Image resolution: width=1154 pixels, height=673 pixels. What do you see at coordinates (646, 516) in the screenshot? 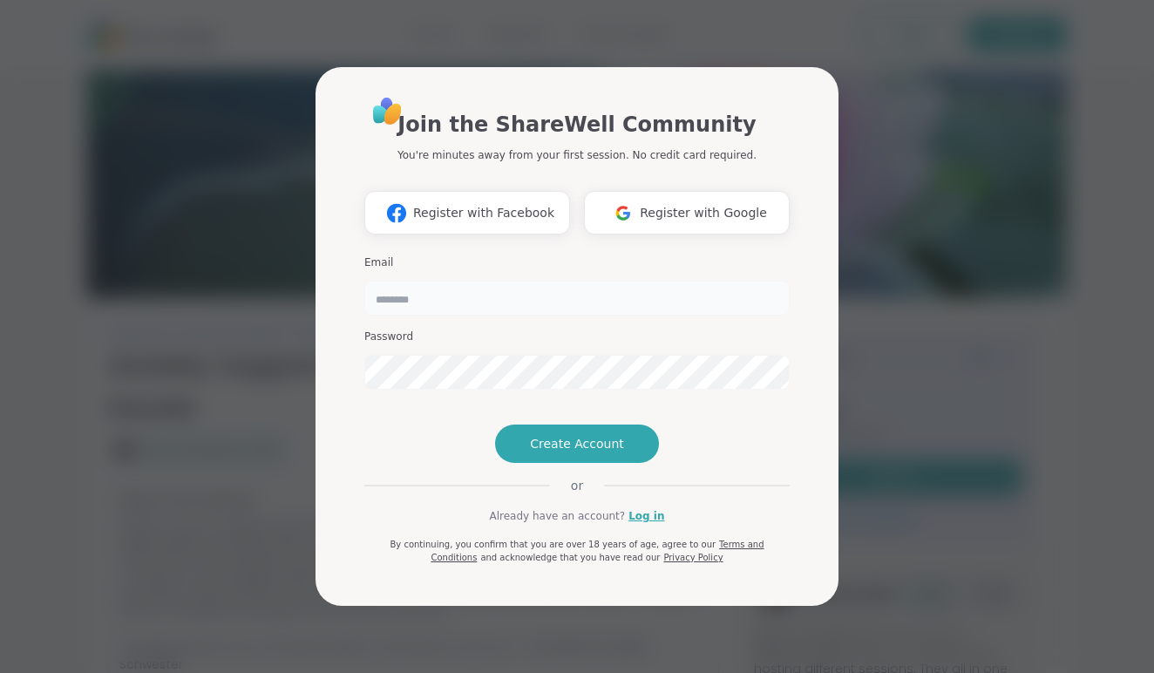
I see `a: Log in` at bounding box center [646, 516].